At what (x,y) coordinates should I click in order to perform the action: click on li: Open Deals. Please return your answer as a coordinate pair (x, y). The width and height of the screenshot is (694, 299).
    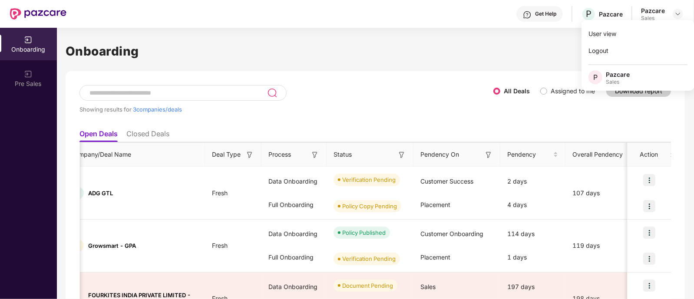
    Looking at the image, I should click on (99, 135).